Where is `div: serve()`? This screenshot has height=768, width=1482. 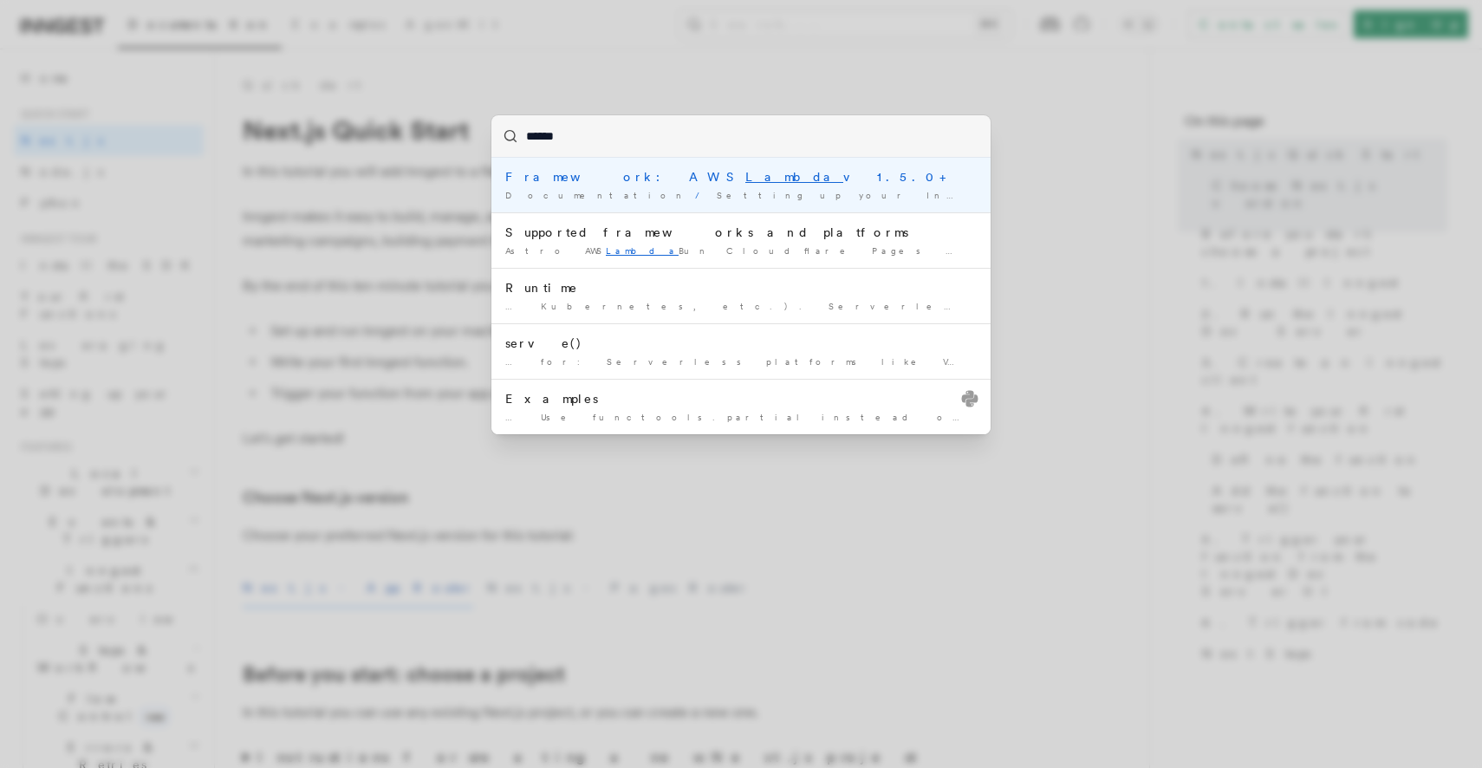 div: serve() is located at coordinates (741, 343).